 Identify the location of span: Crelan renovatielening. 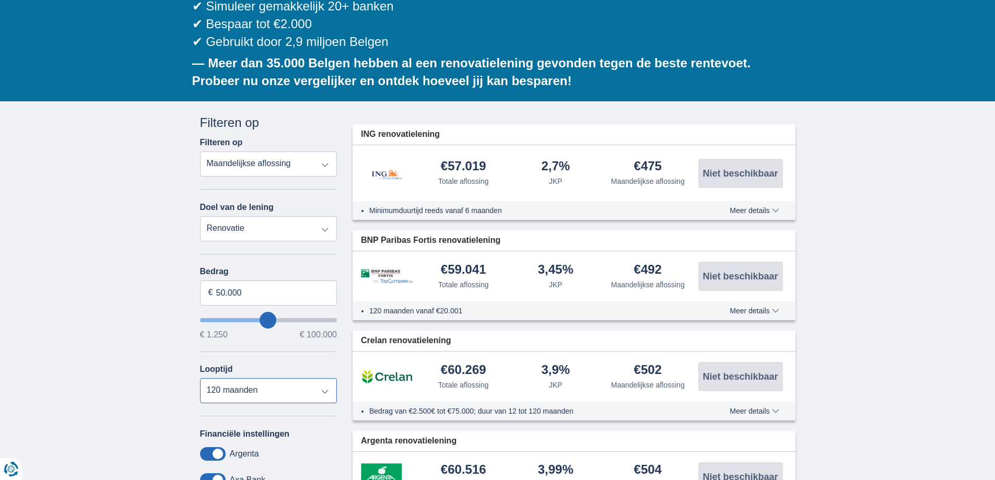
(406, 341).